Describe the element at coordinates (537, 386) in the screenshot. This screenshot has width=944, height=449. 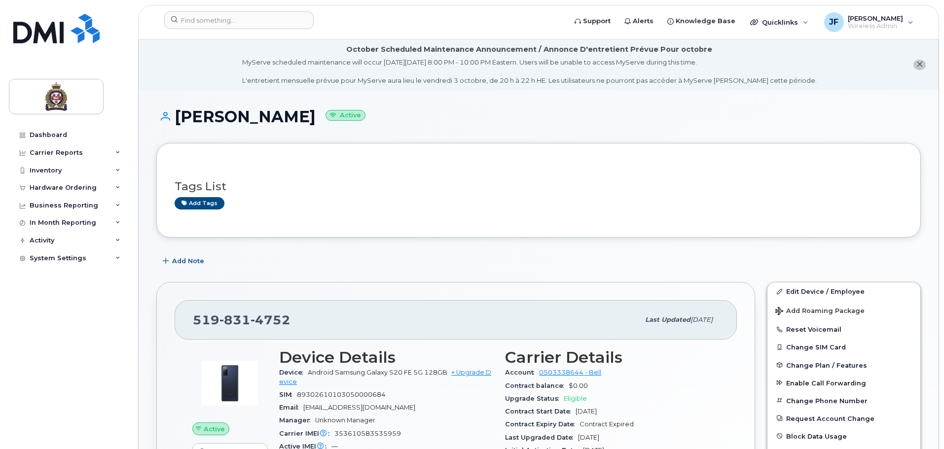
I see `span: Contract balance` at that location.